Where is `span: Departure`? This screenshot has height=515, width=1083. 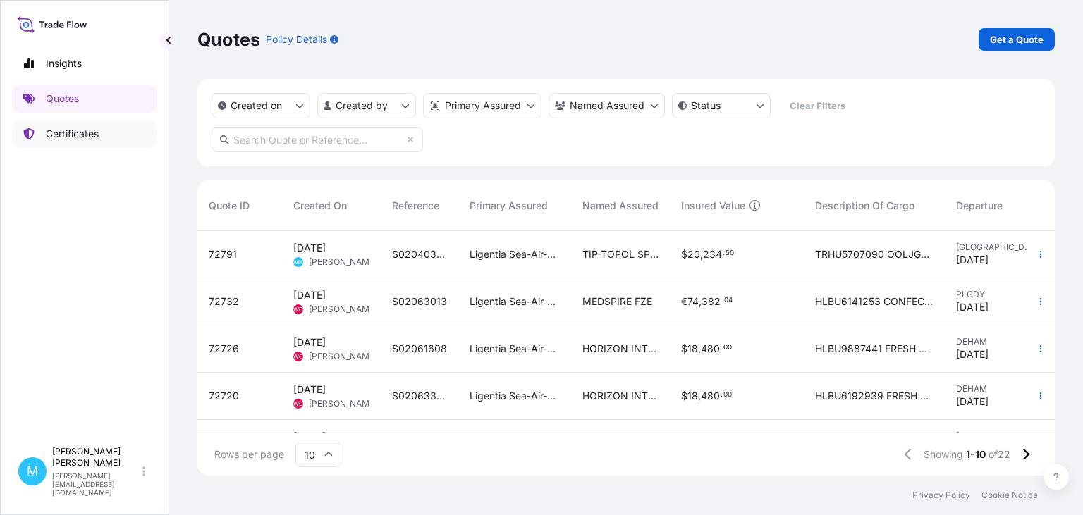
span: Departure is located at coordinates (979, 206).